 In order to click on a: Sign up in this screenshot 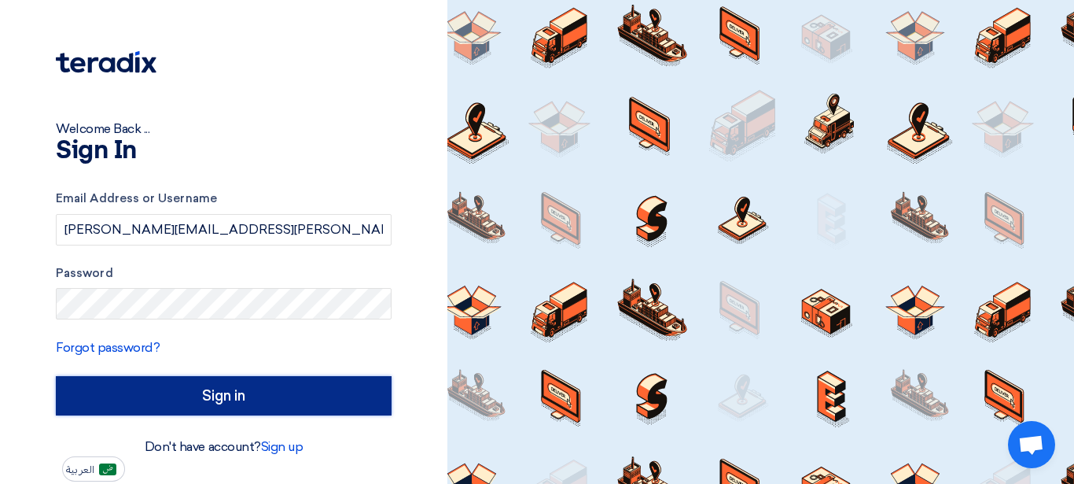, I will do `click(282, 446)`.